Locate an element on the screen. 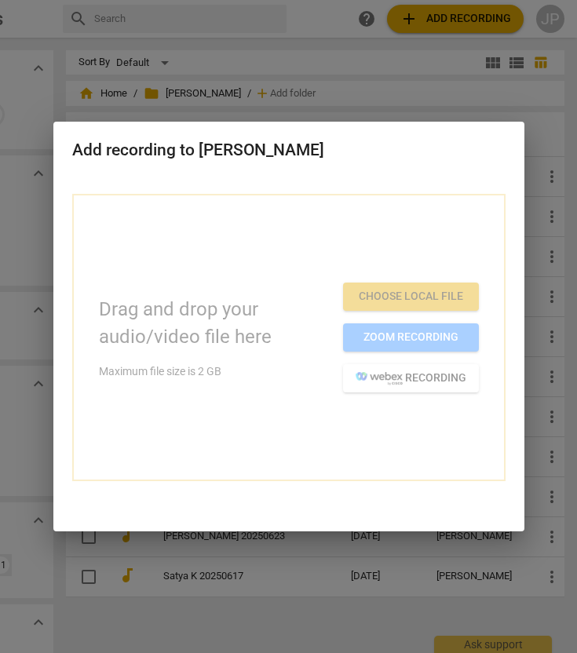  p: Maximum file size is 2 GB is located at coordinates (214, 371).